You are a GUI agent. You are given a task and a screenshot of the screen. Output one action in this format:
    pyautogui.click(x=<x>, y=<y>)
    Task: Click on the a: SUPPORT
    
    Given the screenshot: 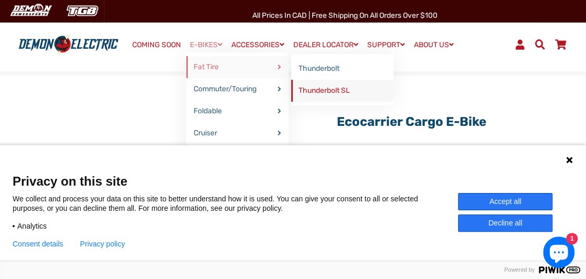 What is the action you would take?
    pyautogui.click(x=386, y=45)
    